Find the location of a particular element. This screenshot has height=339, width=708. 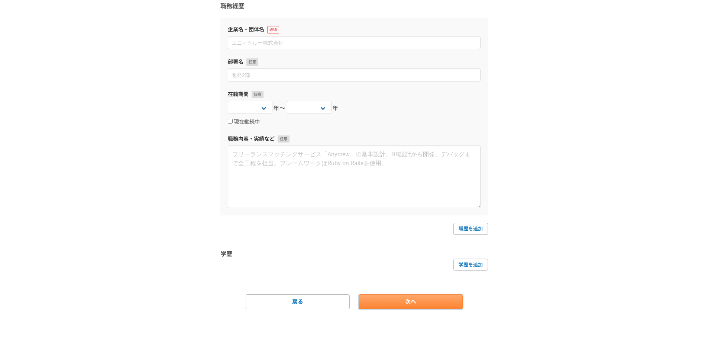

span: 年〜 is located at coordinates (280, 108).